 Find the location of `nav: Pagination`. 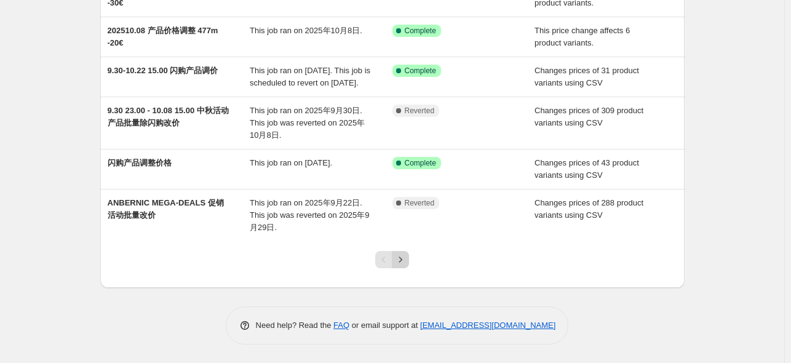

nav: Pagination is located at coordinates (392, 260).